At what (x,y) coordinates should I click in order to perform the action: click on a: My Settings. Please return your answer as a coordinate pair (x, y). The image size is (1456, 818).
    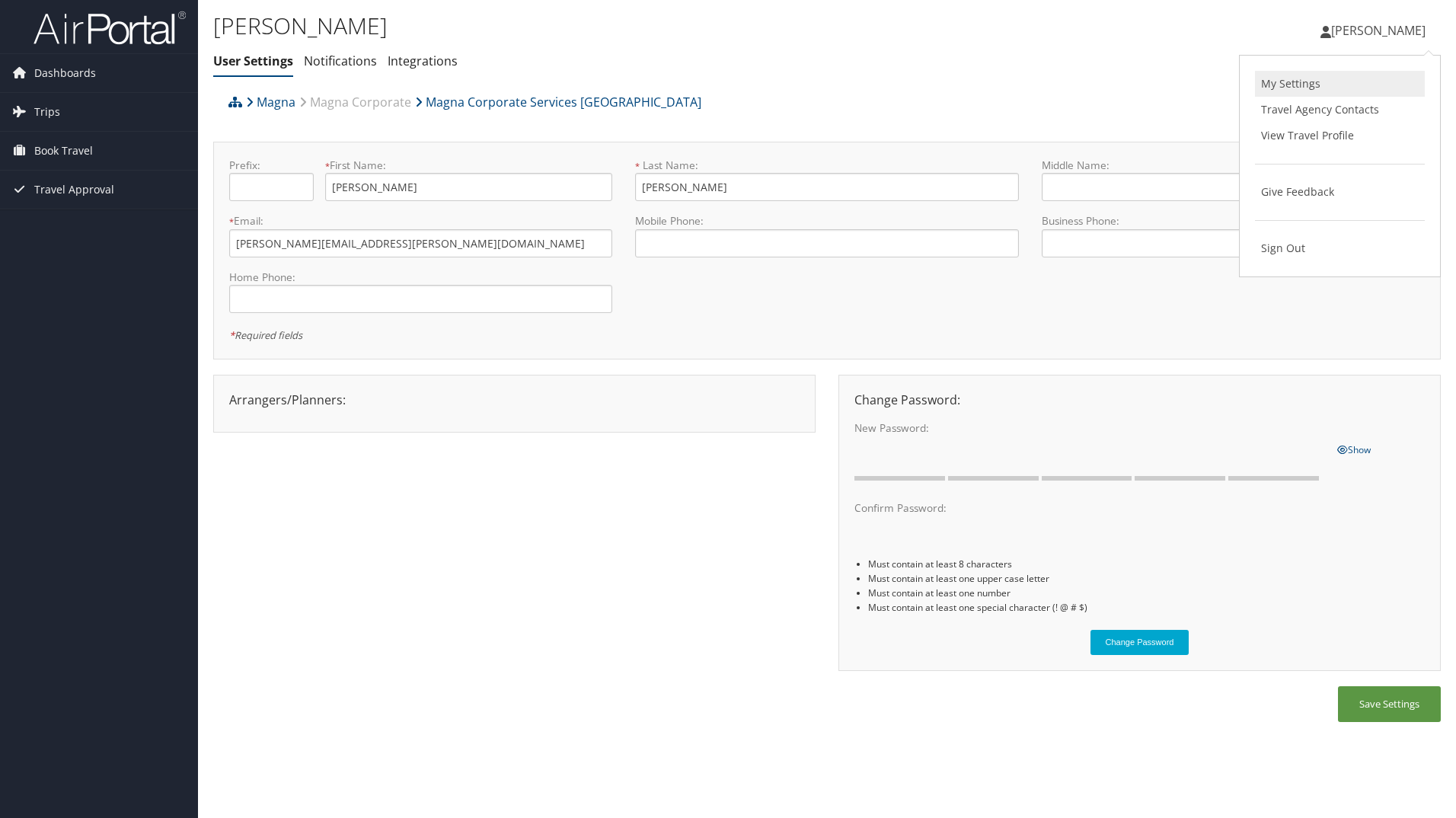
    Looking at the image, I should click on (1340, 83).